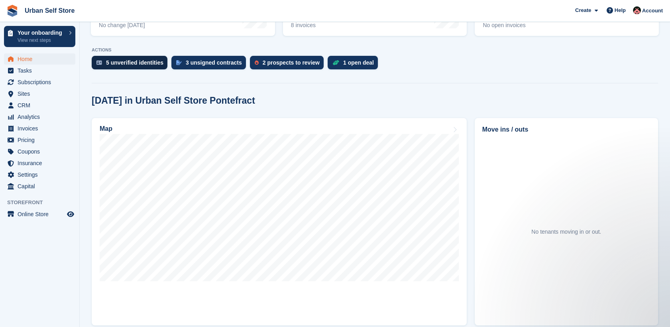 The height and width of the screenshot is (327, 670). I want to click on a: Your onboarding View next steps, so click(39, 36).